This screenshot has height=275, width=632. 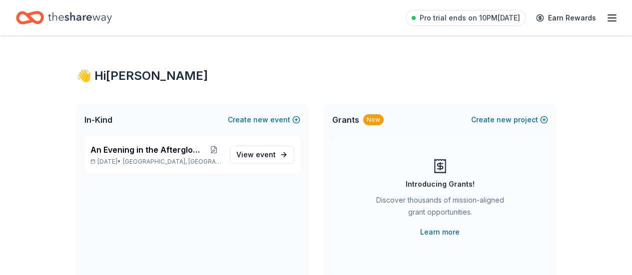 I want to click on span: event, so click(x=266, y=154).